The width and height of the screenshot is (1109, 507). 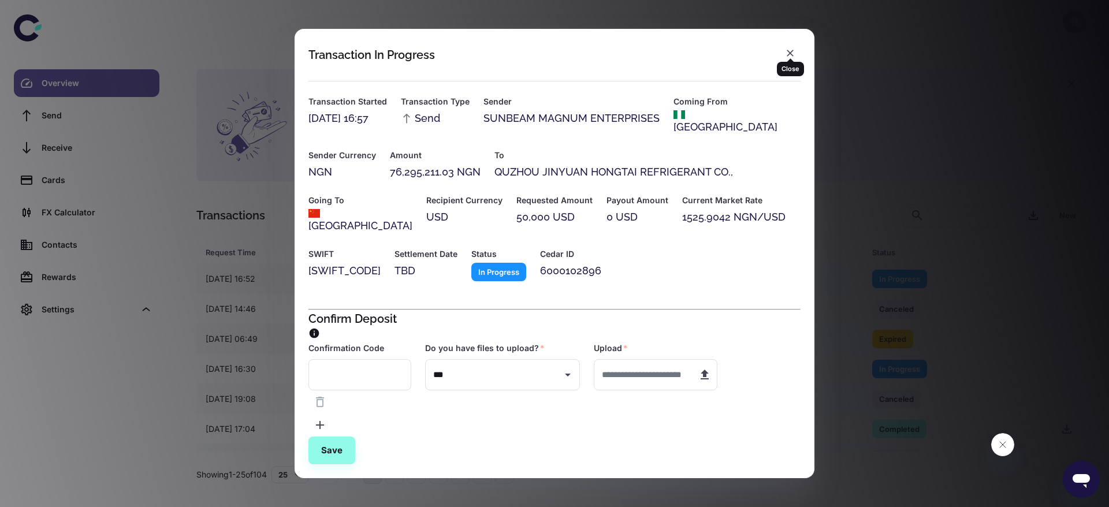 What do you see at coordinates (637, 217) in the screenshot?
I see `div: 0 USD` at bounding box center [637, 217].